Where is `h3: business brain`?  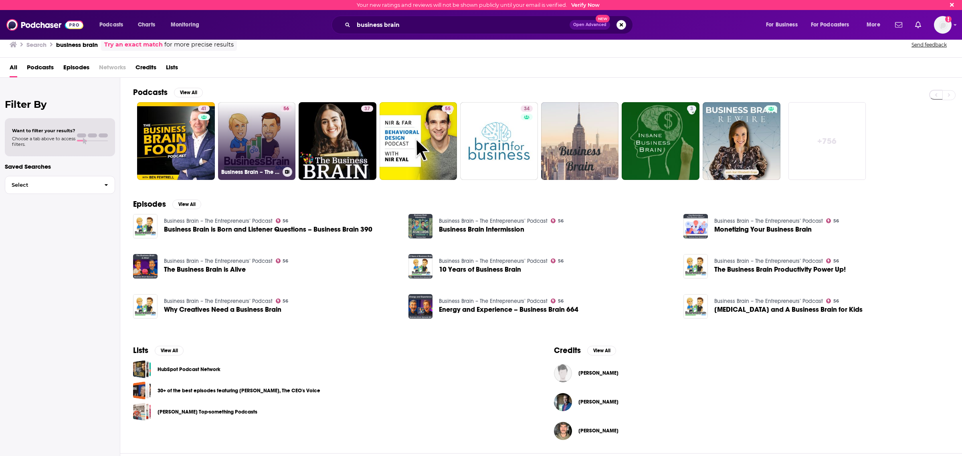 h3: business brain is located at coordinates (77, 44).